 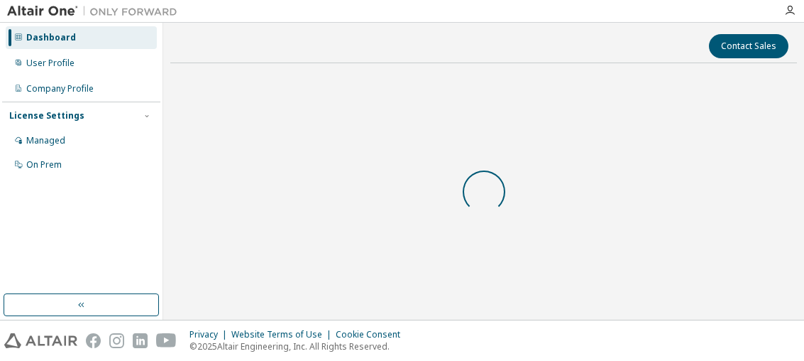 I want to click on div: Cookie Consent, so click(x=372, y=334).